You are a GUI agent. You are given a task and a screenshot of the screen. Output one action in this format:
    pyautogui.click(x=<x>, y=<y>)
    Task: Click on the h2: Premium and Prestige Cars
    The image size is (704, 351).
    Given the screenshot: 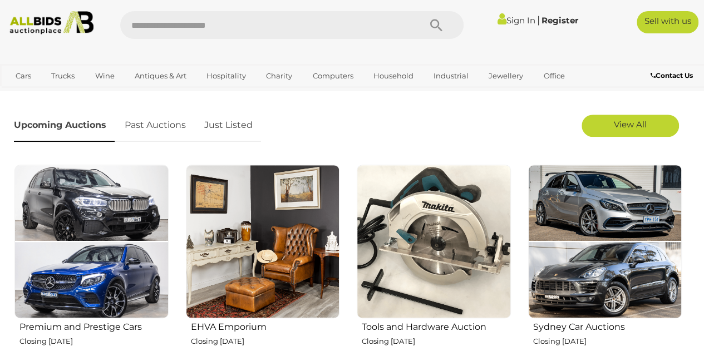 What is the action you would take?
    pyautogui.click(x=94, y=325)
    